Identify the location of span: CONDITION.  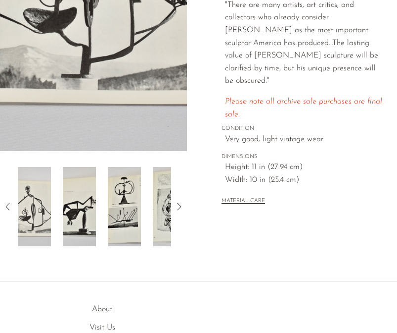
(303, 129).